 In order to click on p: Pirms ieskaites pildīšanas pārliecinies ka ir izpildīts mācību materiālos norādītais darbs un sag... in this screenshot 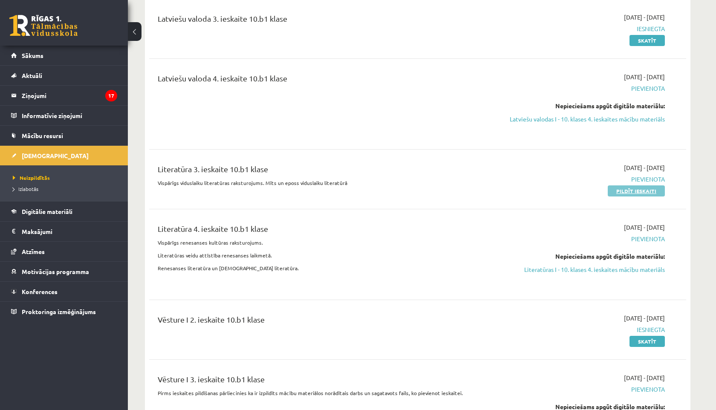, I will do `click(325, 393)`.